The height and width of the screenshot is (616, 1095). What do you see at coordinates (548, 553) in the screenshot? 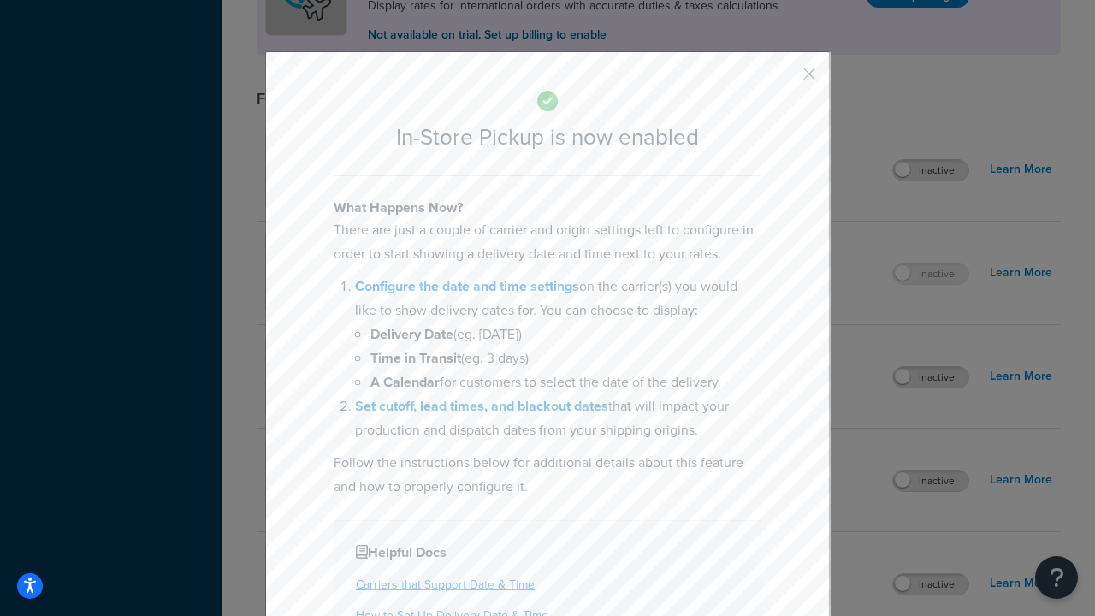
I see `h4: Helpful Docs` at bounding box center [548, 553].